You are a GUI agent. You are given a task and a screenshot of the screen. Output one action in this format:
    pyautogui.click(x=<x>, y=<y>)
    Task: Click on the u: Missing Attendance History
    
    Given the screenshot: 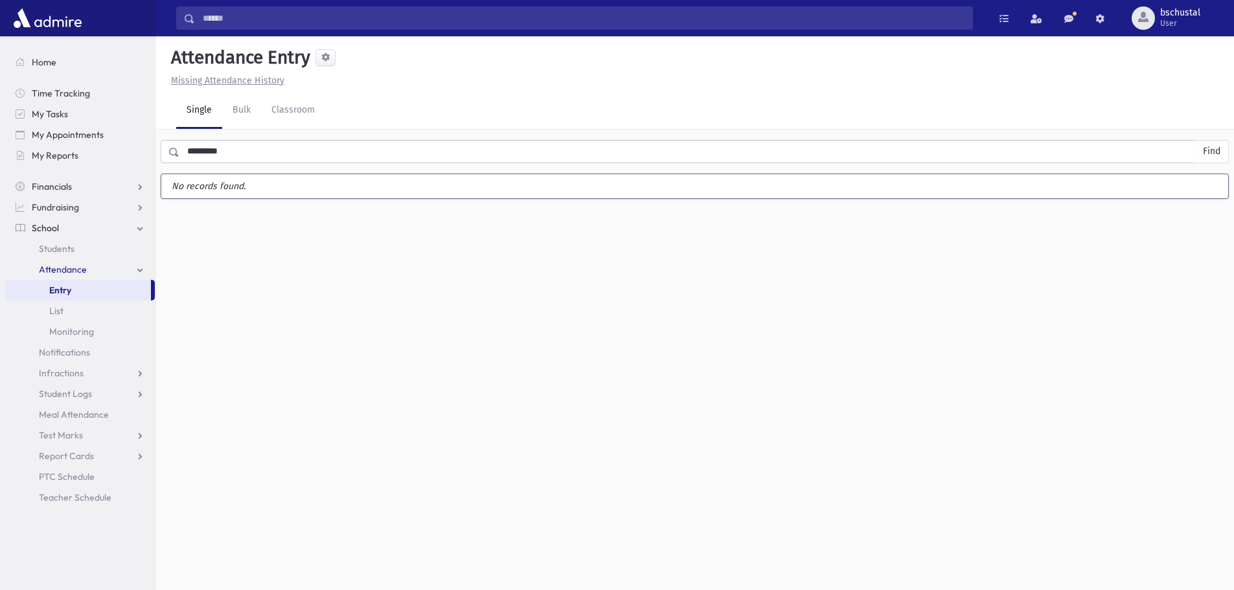 What is the action you would take?
    pyautogui.click(x=227, y=80)
    